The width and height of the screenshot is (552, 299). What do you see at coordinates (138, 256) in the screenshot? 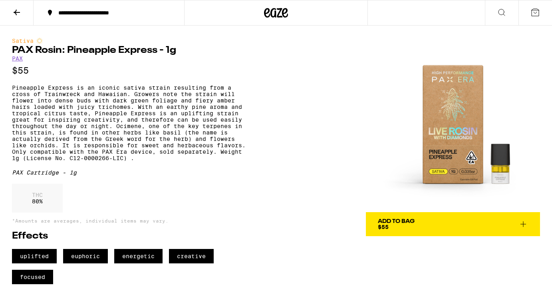
I see `span: energetic` at bounding box center [138, 256].